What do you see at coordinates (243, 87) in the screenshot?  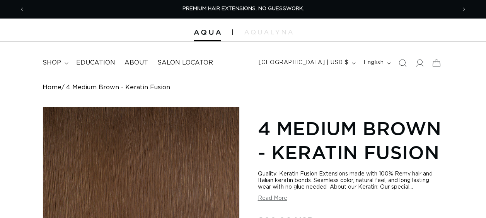 I see `nav: breadcrumbs` at bounding box center [243, 87].